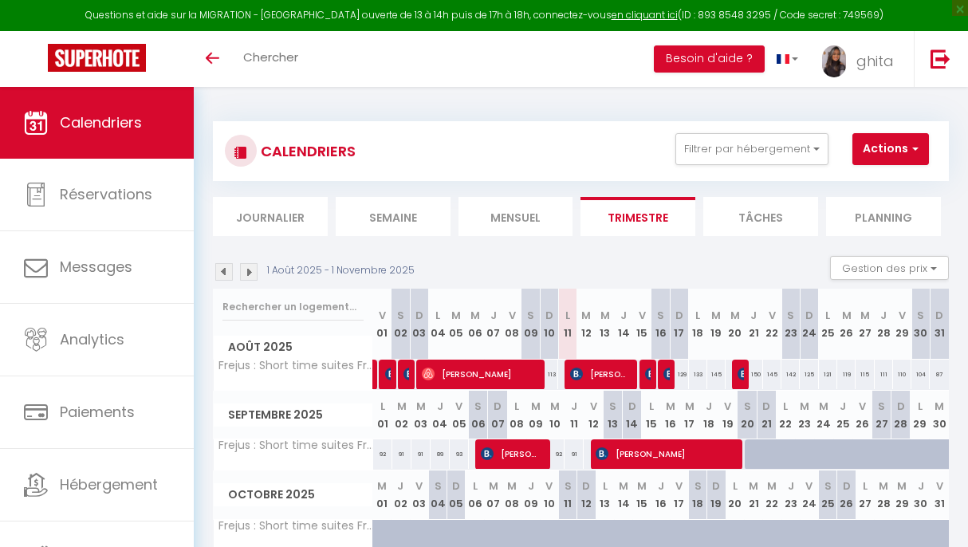 This screenshot has width=968, height=547. What do you see at coordinates (920, 415) in the screenshot?
I see `th: 29` at bounding box center [920, 415].